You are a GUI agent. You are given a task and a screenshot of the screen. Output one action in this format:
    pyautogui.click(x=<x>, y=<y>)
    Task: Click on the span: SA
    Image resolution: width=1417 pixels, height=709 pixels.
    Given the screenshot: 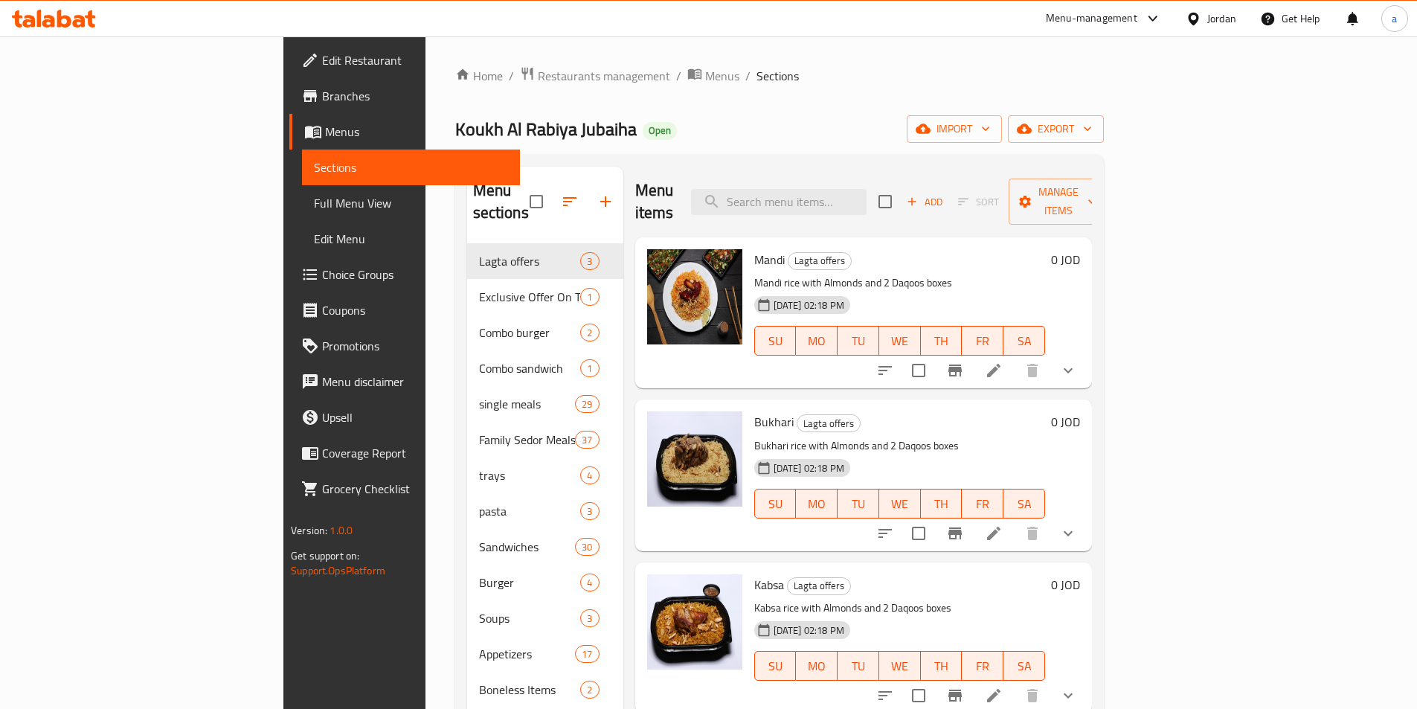 What is the action you would take?
    pyautogui.click(x=1024, y=503)
    